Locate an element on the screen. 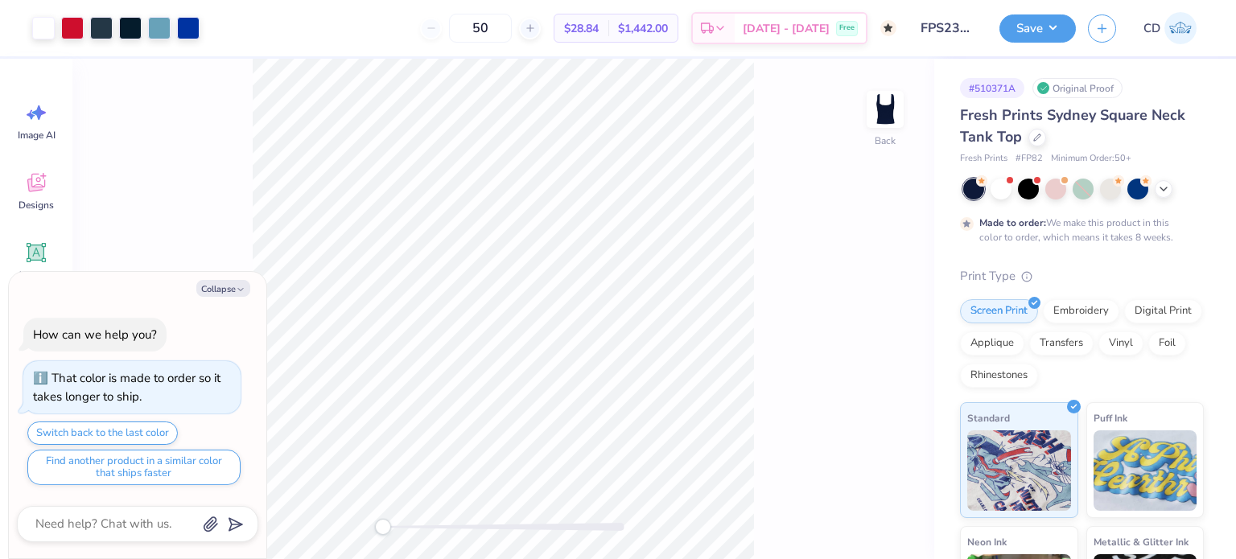 Image resolution: width=1236 pixels, height=559 pixels. strong: Made to order: is located at coordinates (1012, 223).